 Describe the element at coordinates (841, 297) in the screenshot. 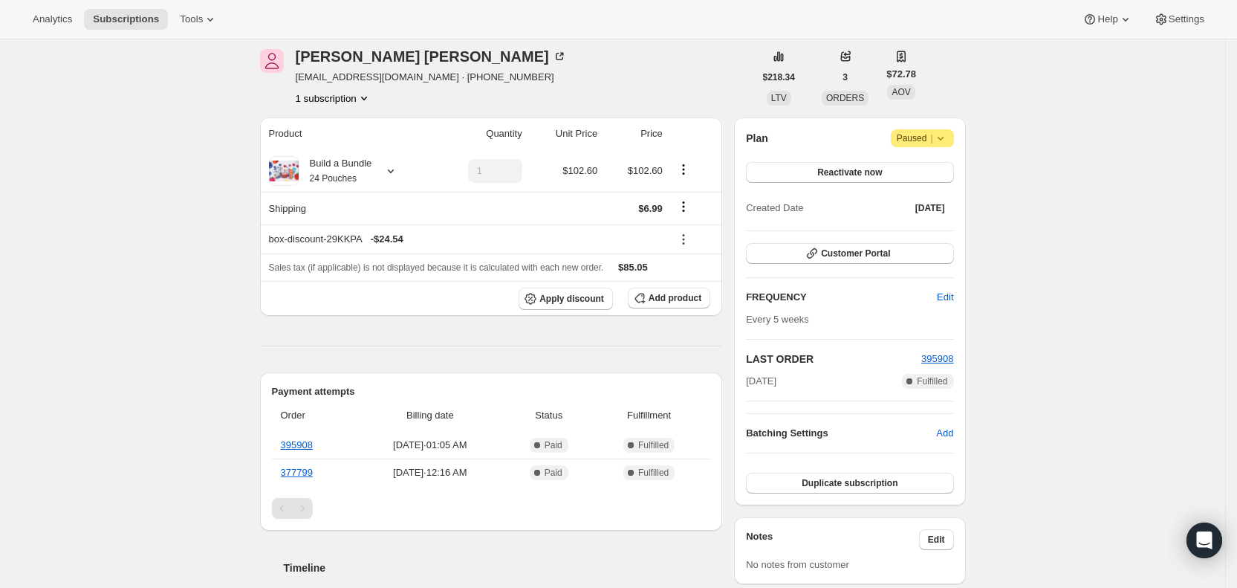

I see `h2: FREQUENCY` at that location.